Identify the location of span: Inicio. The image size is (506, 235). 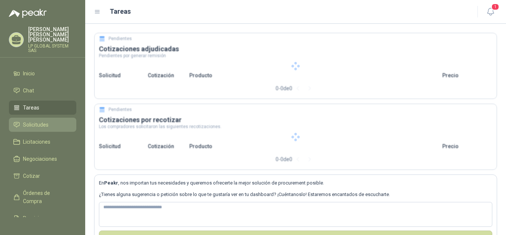
(29, 73).